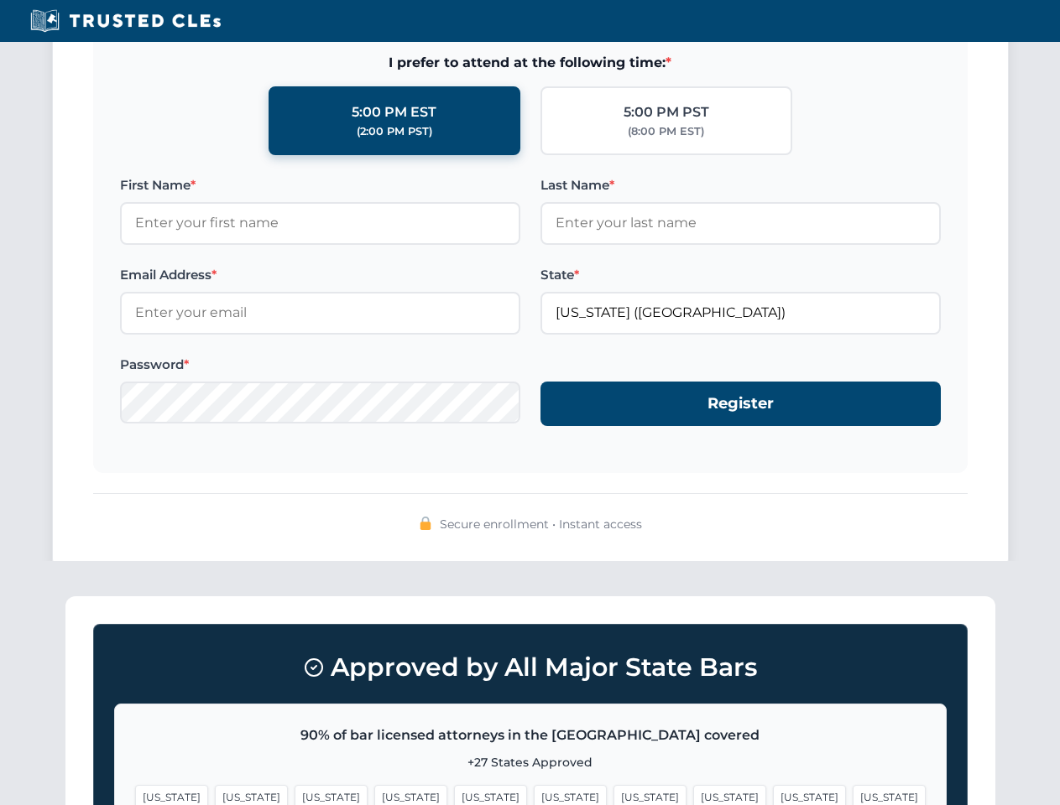 The image size is (1060, 805). What do you see at coordinates (320, 223) in the screenshot?
I see `input: Enter your first name` at bounding box center [320, 223].